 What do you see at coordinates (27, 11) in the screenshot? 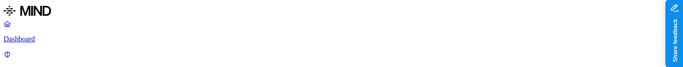
I see `img: MIND` at bounding box center [27, 11].